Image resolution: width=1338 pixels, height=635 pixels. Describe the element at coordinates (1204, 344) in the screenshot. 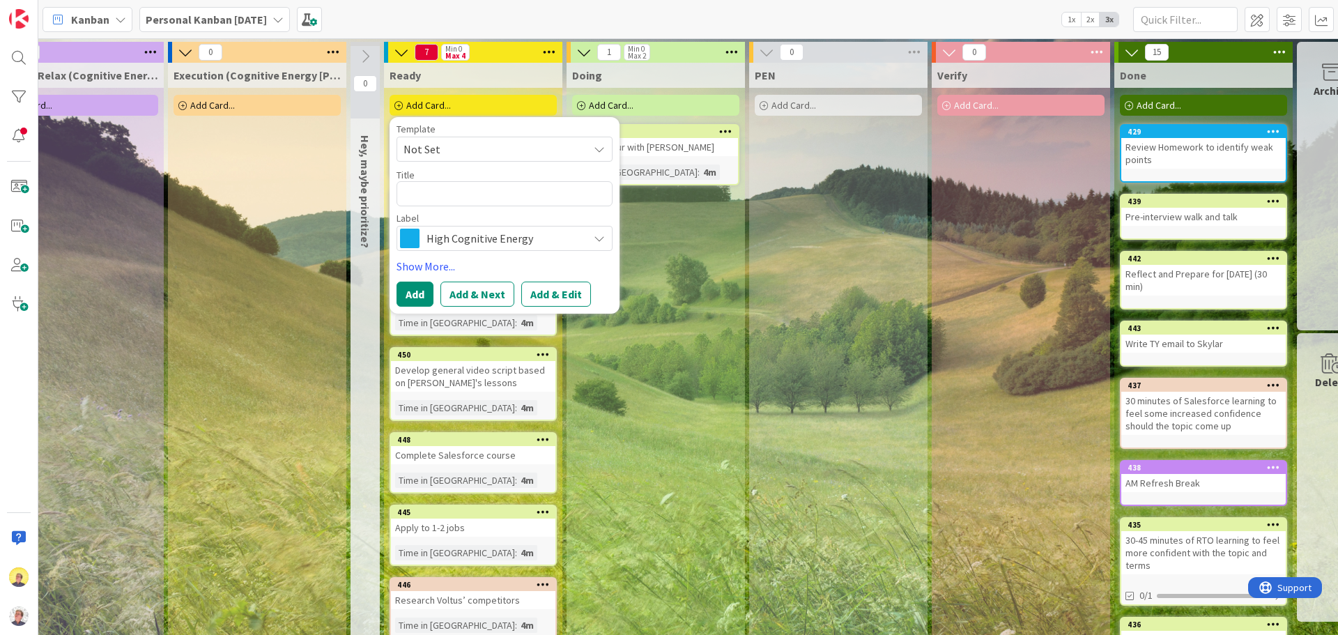

I see `div: Write TY email to Skylar` at that location.